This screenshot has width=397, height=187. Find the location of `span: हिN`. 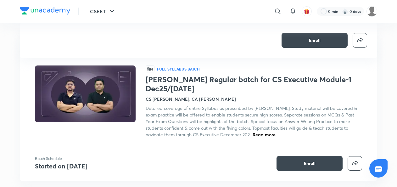

span: हिN is located at coordinates (150, 69).